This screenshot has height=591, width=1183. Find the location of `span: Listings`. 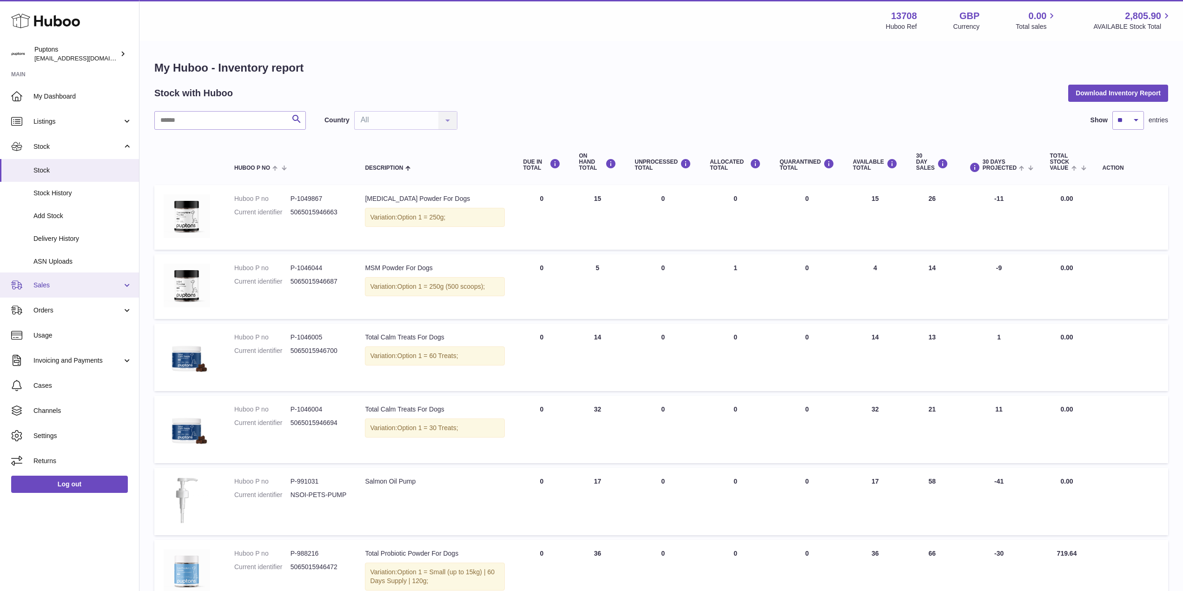

span: Listings is located at coordinates (78, 121).